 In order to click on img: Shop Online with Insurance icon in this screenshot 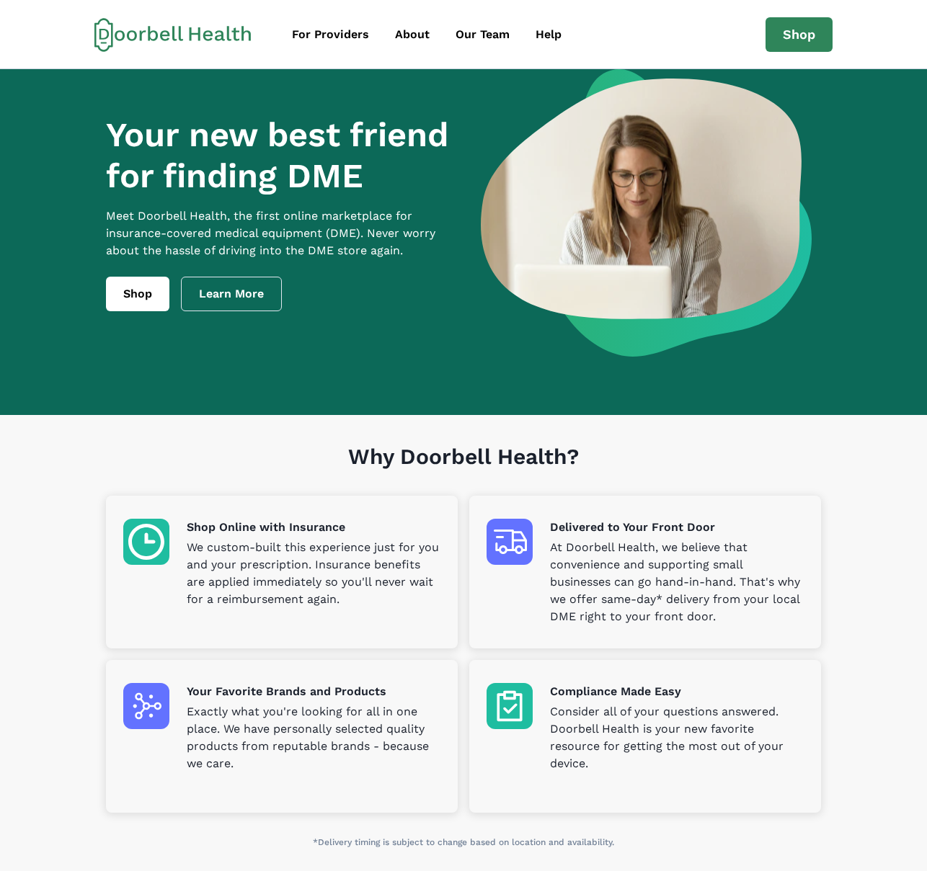, I will do `click(146, 542)`.